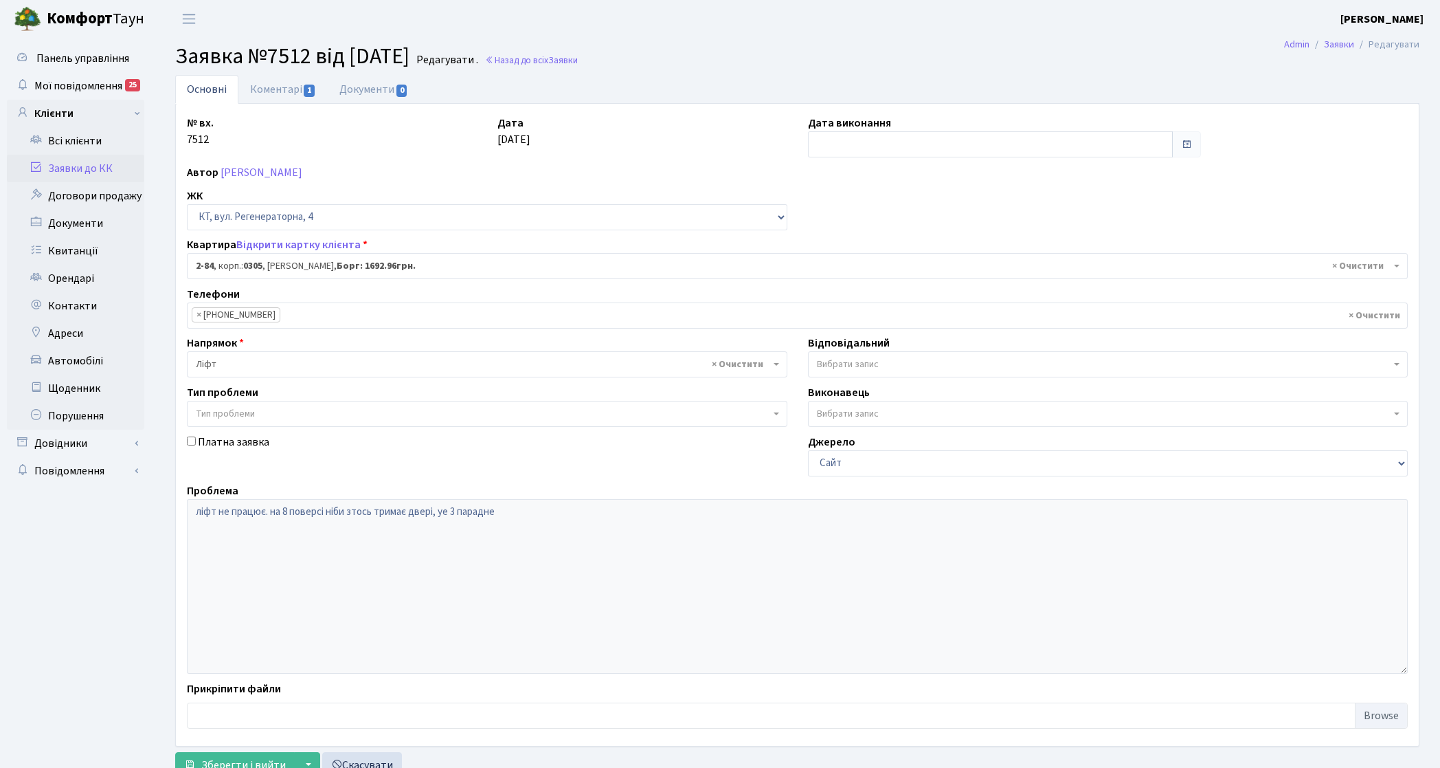  Describe the element at coordinates (76, 196) in the screenshot. I see `a: Договори продажу` at that location.